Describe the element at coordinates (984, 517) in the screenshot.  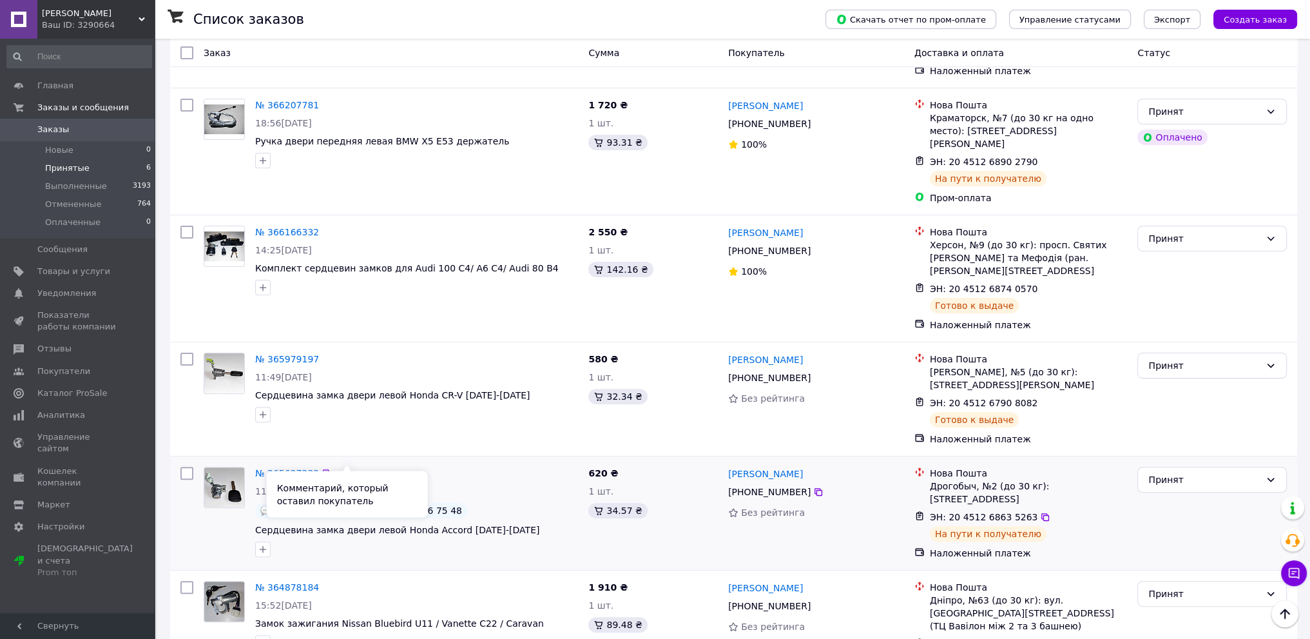
I see `span: ЭН: 20 4512 6863 5263` at that location.